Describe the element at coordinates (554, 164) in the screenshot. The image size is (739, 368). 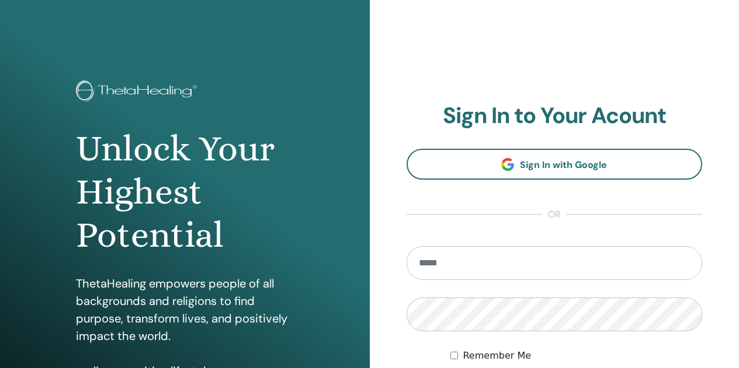
I see `a: Sign In with Google` at that location.